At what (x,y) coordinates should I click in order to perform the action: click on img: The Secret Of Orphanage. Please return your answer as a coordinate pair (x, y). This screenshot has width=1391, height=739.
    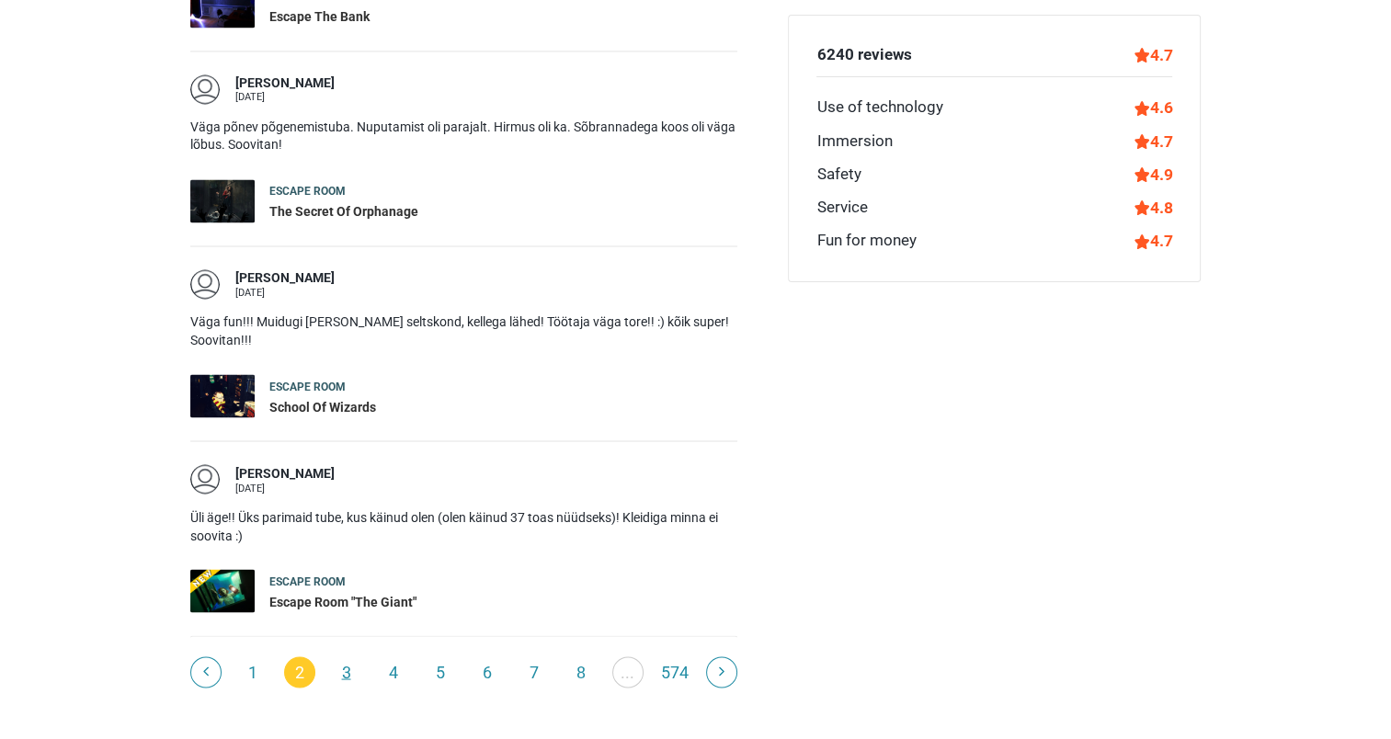
    Looking at the image, I should click on (222, 200).